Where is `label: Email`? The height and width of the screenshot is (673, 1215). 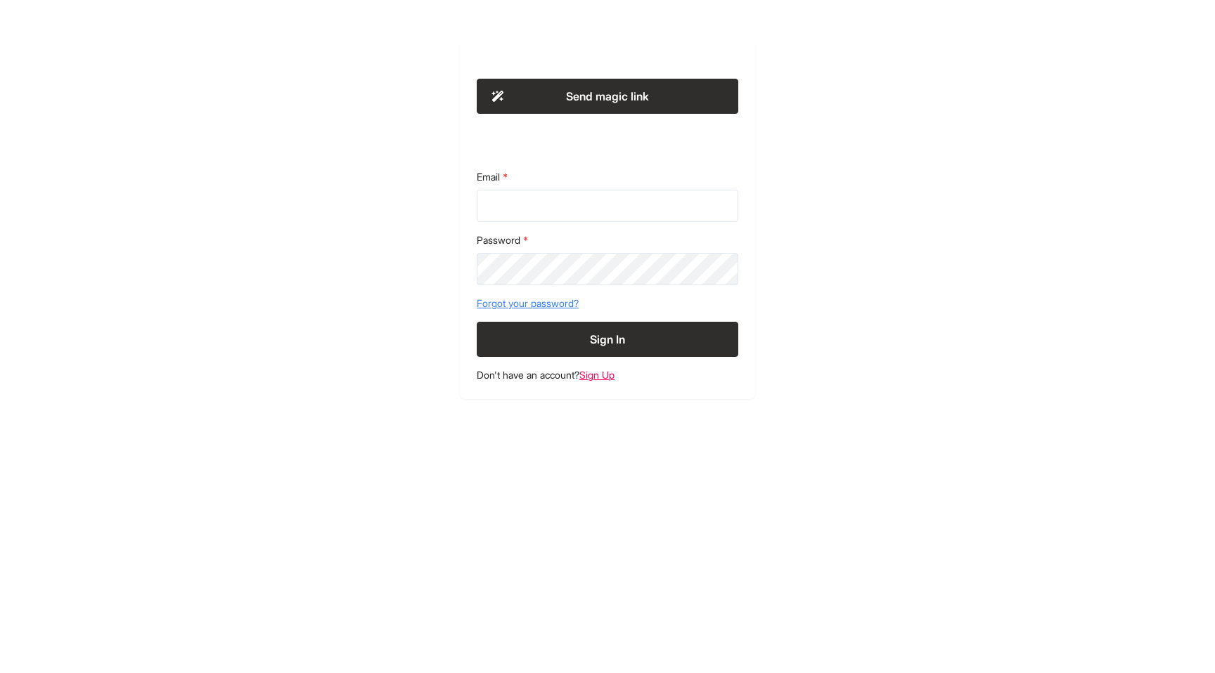 label: Email is located at coordinates (607, 177).